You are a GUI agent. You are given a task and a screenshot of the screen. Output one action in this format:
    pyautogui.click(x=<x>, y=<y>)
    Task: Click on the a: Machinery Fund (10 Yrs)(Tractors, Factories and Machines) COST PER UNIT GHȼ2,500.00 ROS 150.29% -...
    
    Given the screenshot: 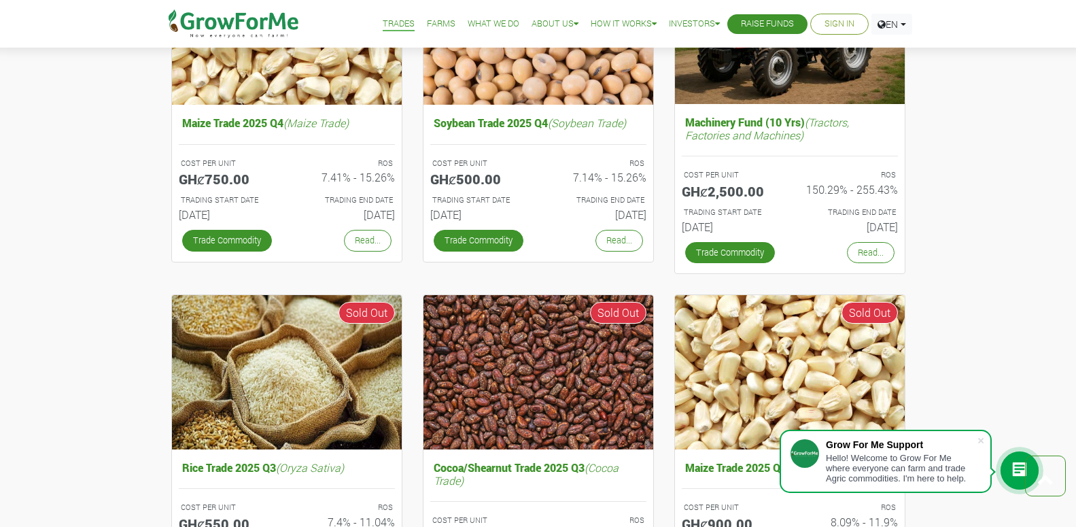 What is the action you would take?
    pyautogui.click(x=790, y=175)
    